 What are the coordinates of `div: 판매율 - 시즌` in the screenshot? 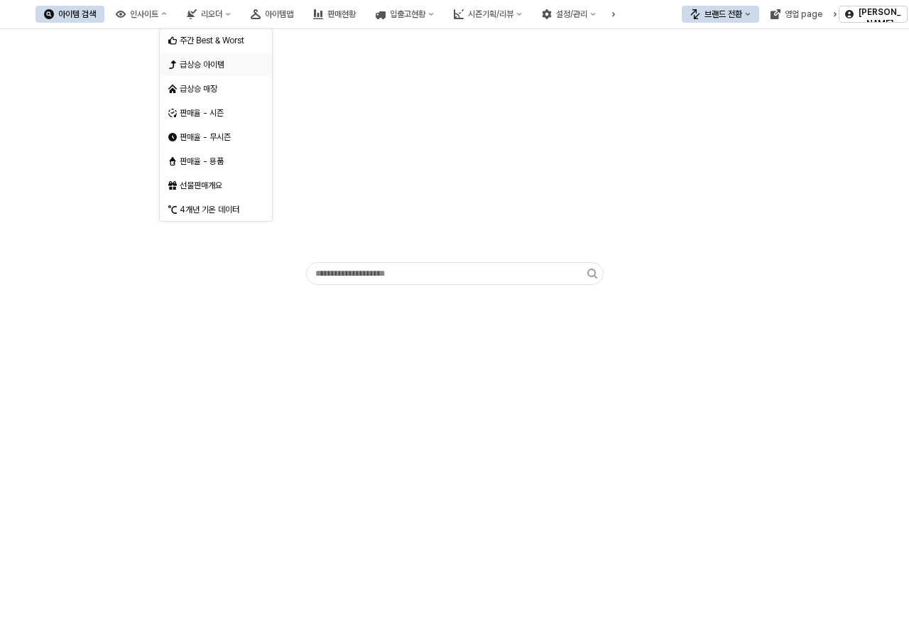 It's located at (217, 113).